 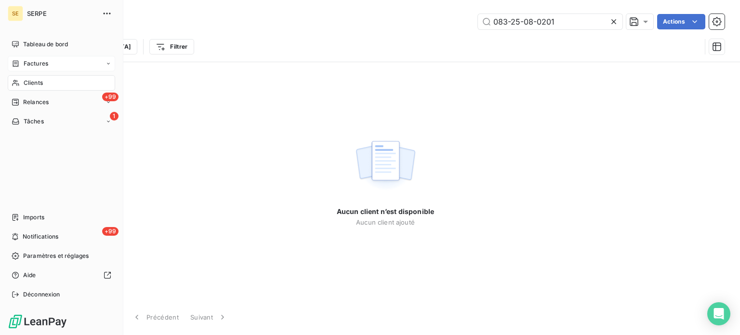 What do you see at coordinates (15, 13) in the screenshot?
I see `div: SE` at bounding box center [15, 13].